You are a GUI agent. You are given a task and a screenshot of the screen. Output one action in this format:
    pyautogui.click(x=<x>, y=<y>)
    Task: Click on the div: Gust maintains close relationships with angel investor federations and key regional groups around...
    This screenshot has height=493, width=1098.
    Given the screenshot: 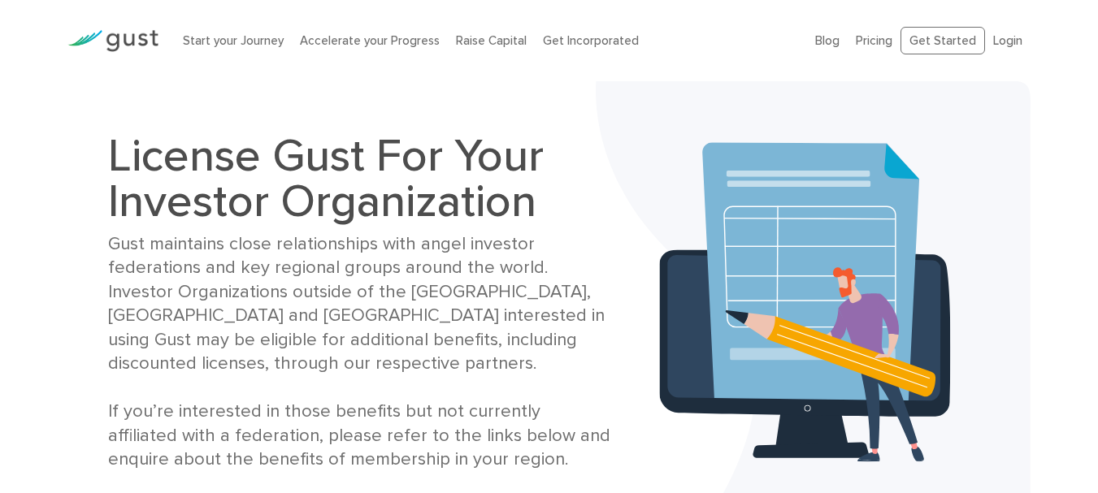 What is the action you would take?
    pyautogui.click(x=360, y=352)
    